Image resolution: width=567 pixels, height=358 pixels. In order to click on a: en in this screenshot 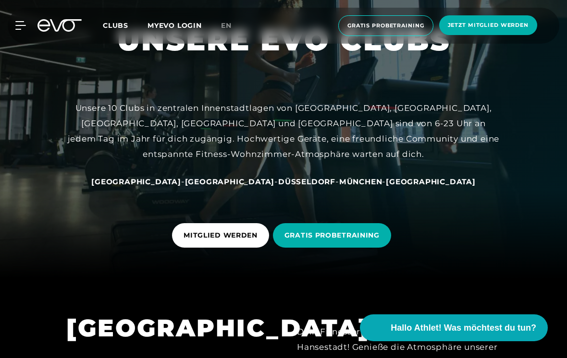, I will do `click(232, 25)`.